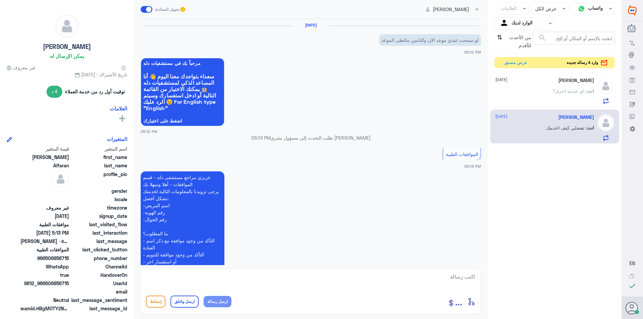  I want to click on h6: يمكن الإرسال له, so click(67, 56).